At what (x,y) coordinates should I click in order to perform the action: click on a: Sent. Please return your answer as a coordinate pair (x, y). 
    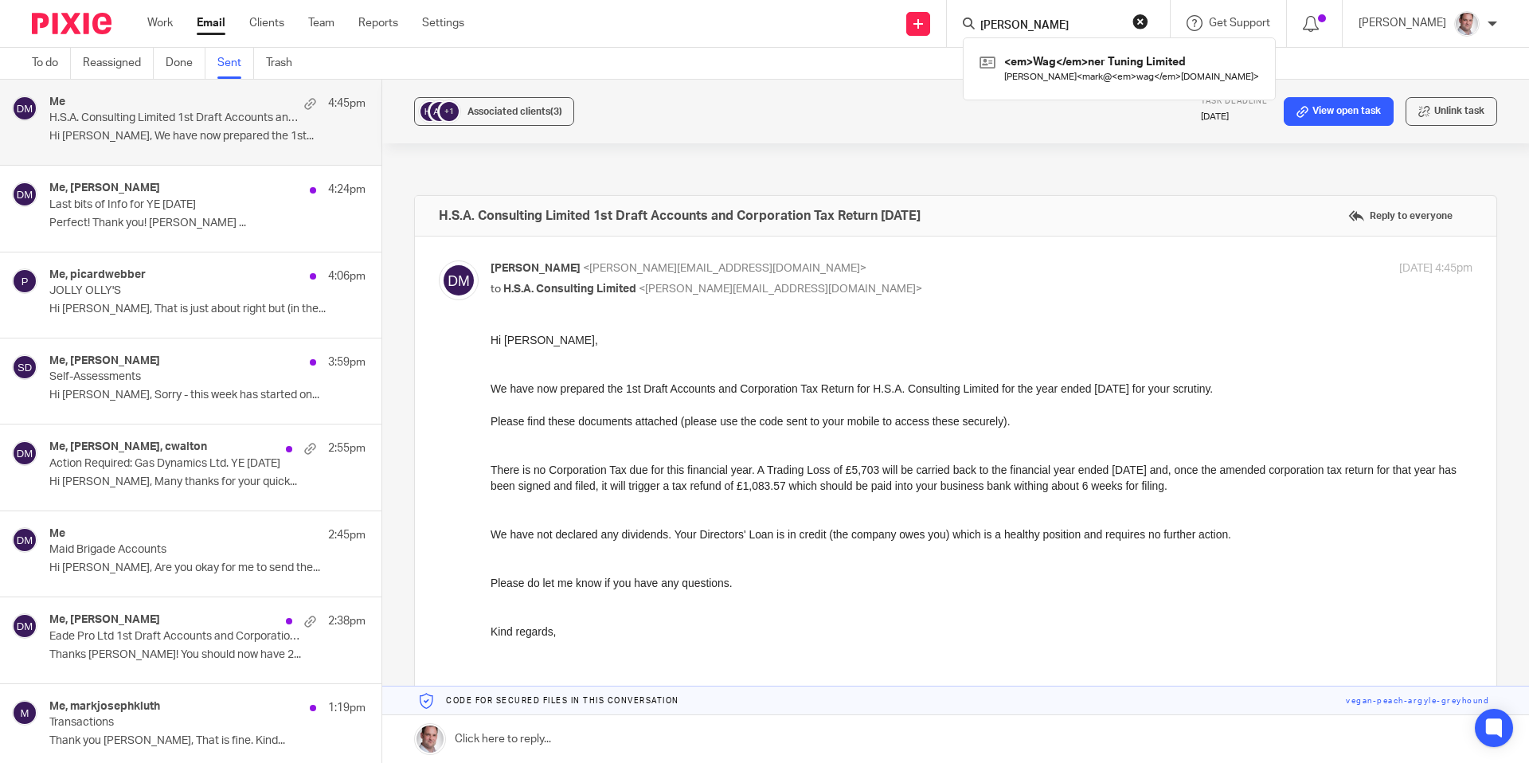
    Looking at the image, I should click on (236, 63).